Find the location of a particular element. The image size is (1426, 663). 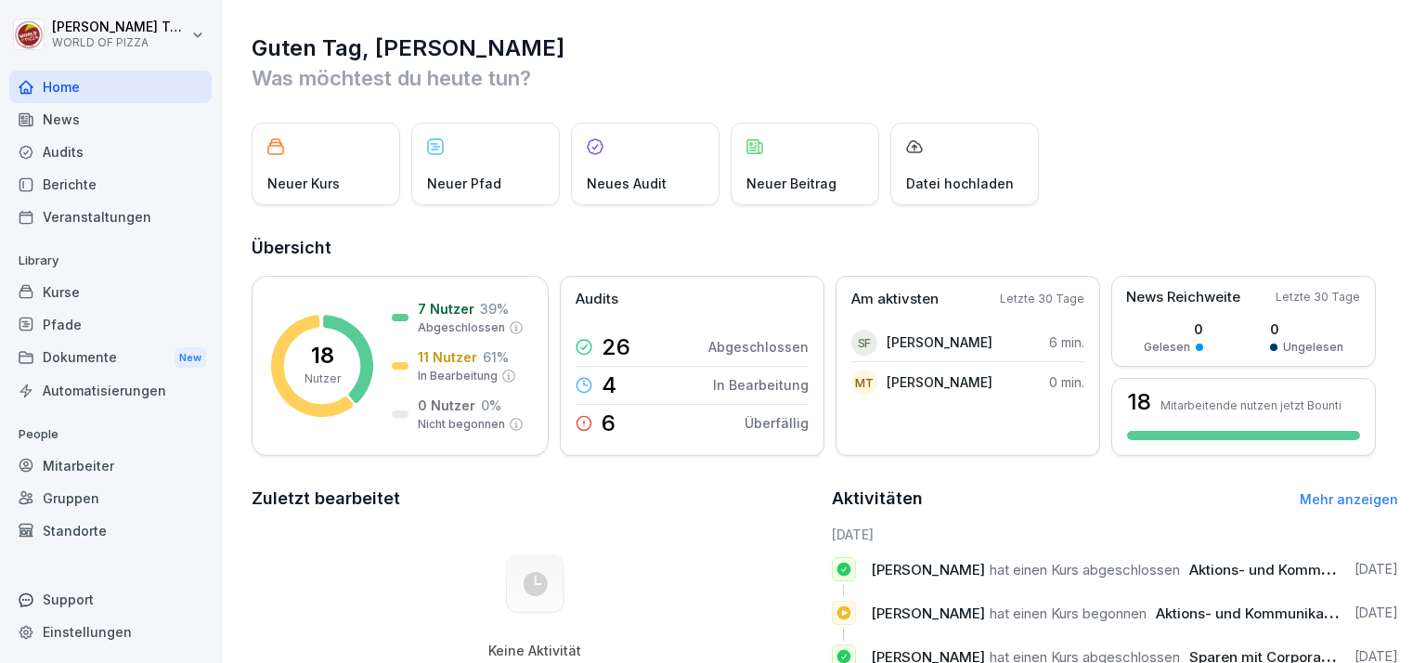

div: Standorte is located at coordinates (110, 530).